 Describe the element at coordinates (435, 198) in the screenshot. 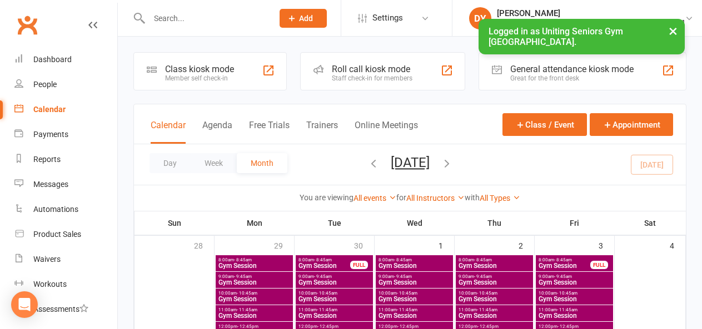

I see `a: All Instructors` at that location.